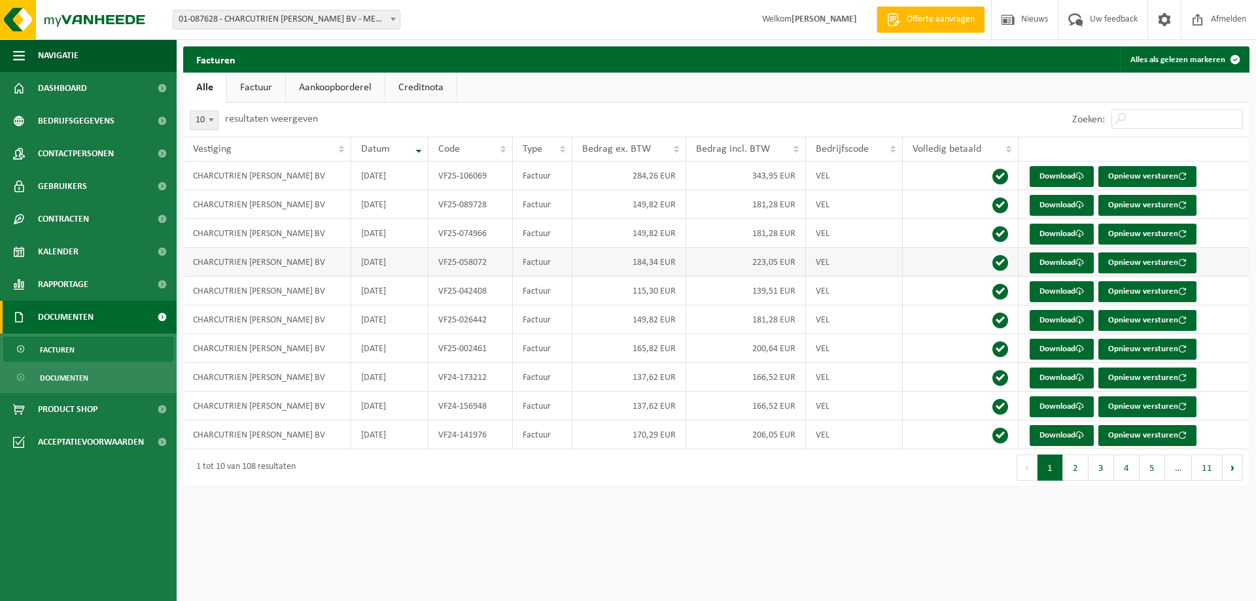 Image resolution: width=1256 pixels, height=601 pixels. Describe the element at coordinates (286, 20) in the screenshot. I see `span: 01-087628 - CHARCUTRIEN JOSUÉ DELEU BV - MENEN` at that location.